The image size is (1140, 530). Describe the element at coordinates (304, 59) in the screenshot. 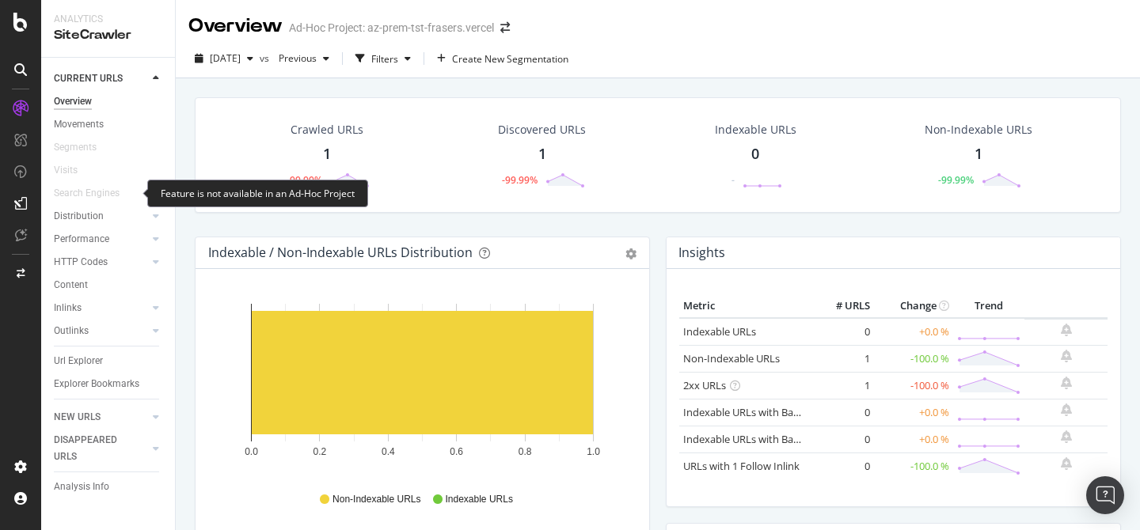

I see `button: Previous` at that location.